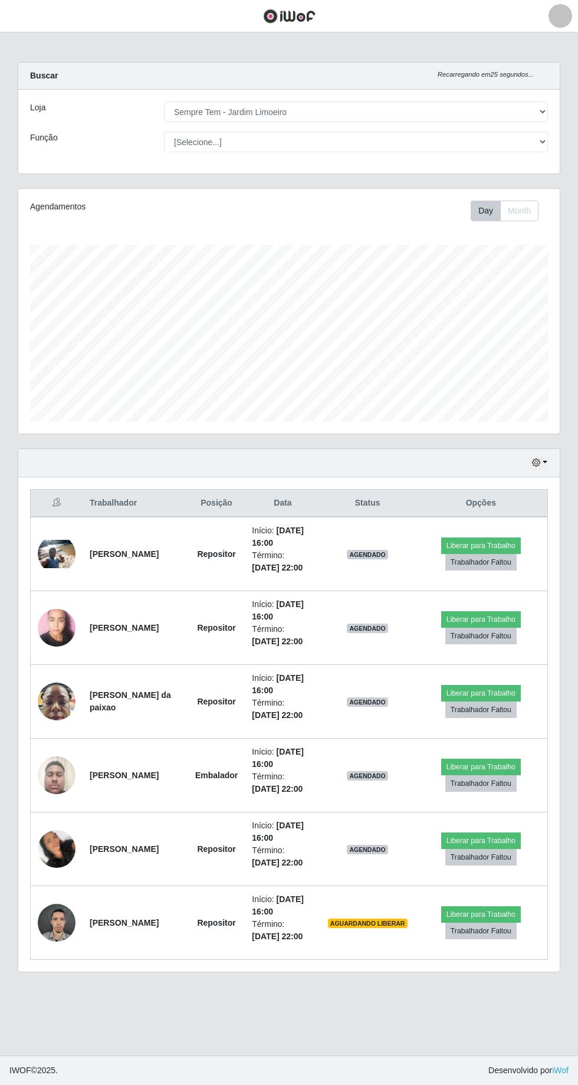  Describe the element at coordinates (519, 211) in the screenshot. I see `button: Month` at that location.